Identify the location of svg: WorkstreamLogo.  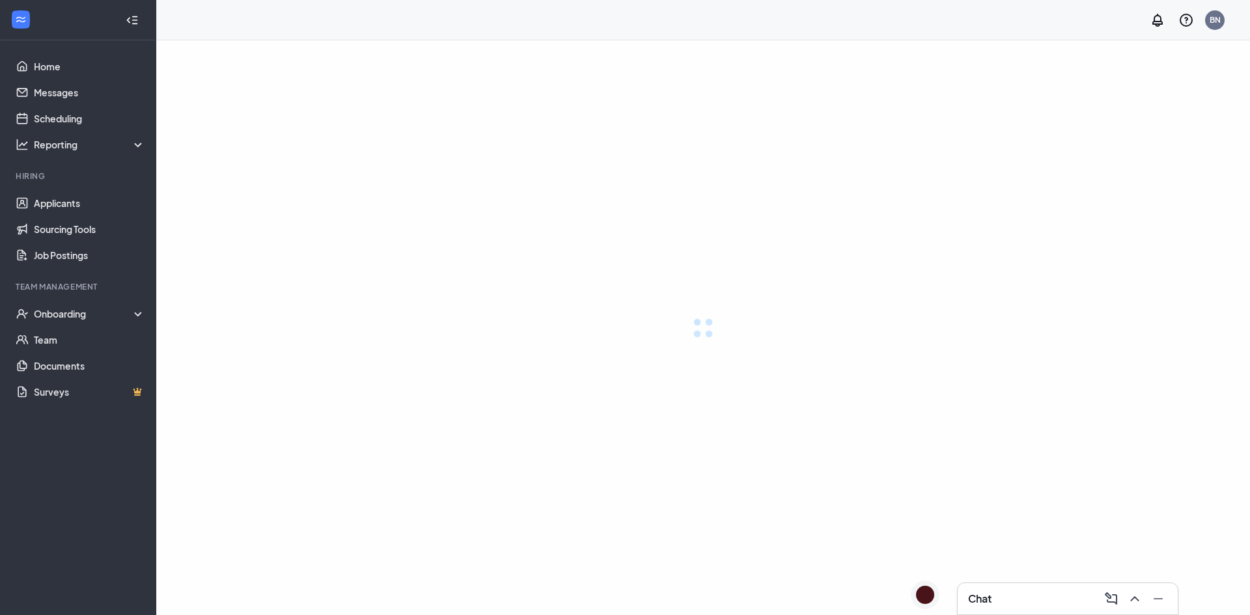
(21, 20).